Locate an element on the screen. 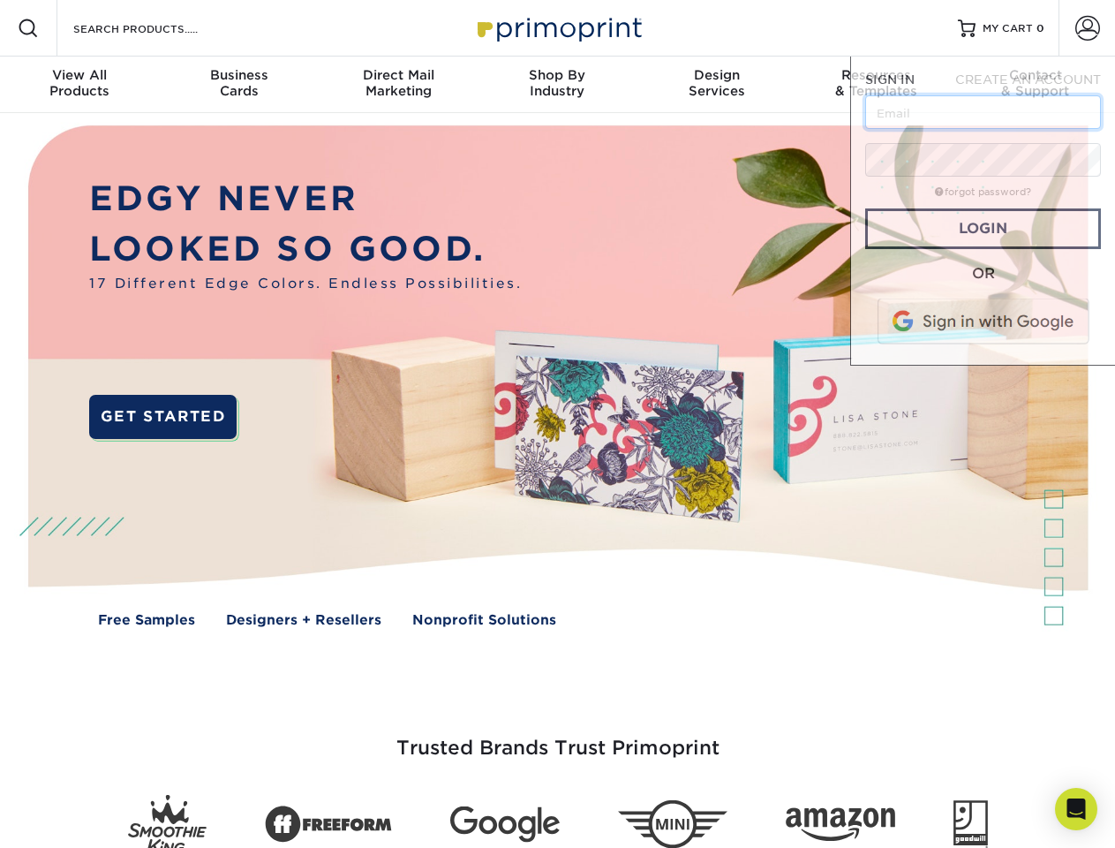 This screenshot has height=848, width=1115. input: SEARCH PRODUCTS..... is located at coordinates (157, 28).